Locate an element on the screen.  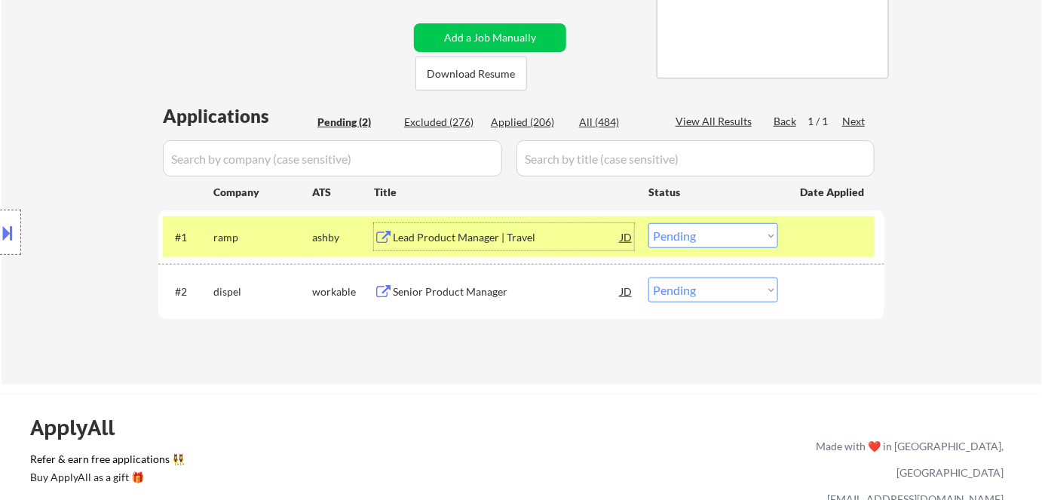
div: Status is located at coordinates (713, 192).